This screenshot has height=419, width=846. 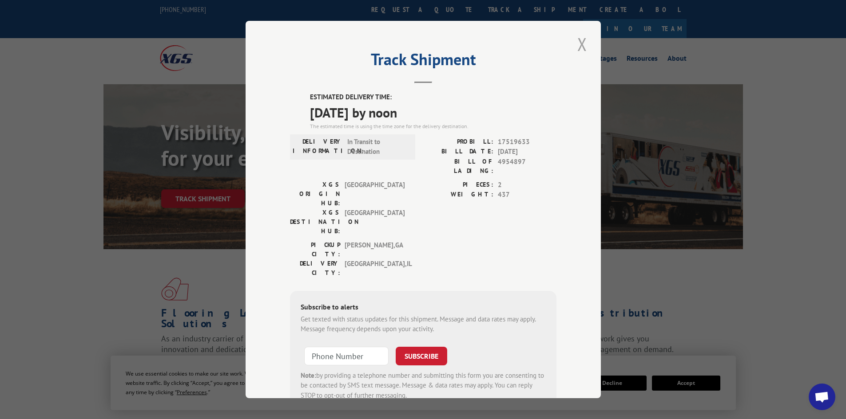 I want to click on span: In Transit to Destination, so click(x=377, y=147).